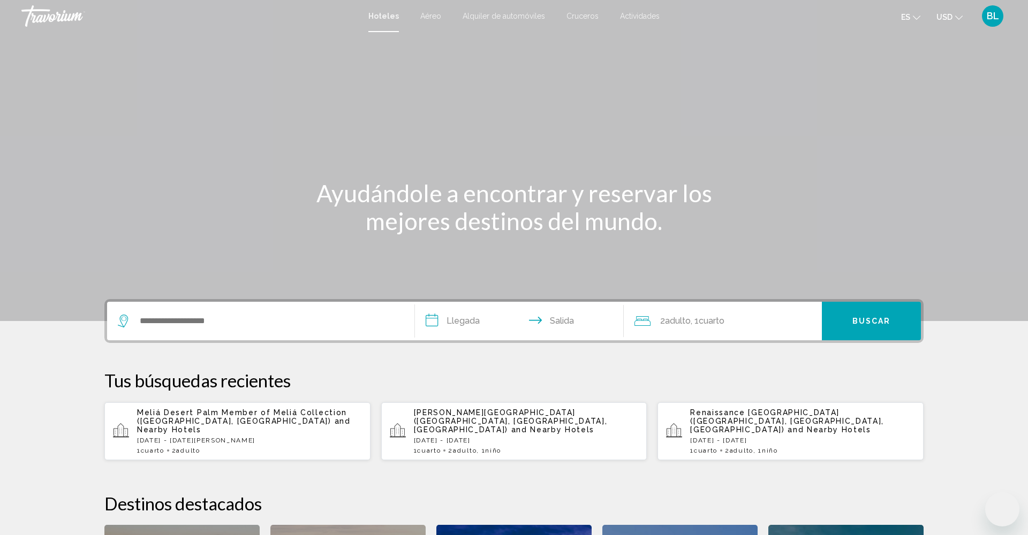 The width and height of the screenshot is (1028, 535). Describe the element at coordinates (582, 16) in the screenshot. I see `a: Cruceros` at that location.